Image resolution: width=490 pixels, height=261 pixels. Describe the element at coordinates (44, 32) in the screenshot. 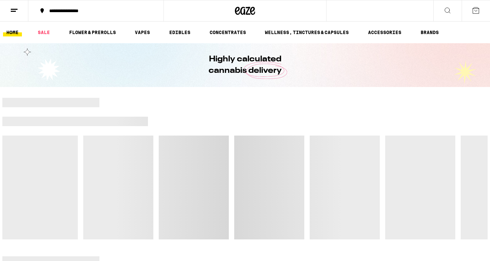

I see `a: SALE` at that location.